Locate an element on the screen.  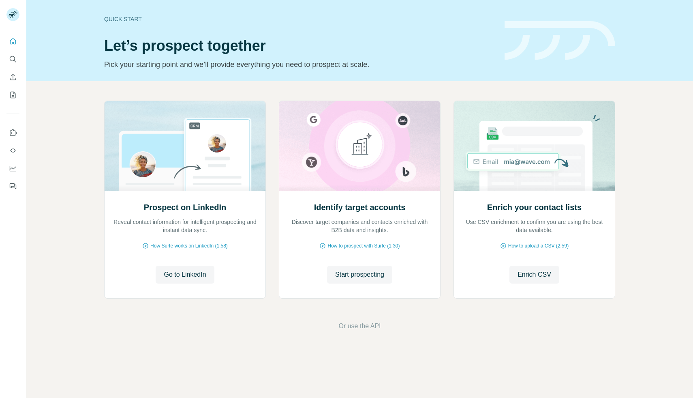
div: Quick start is located at coordinates (299, 19).